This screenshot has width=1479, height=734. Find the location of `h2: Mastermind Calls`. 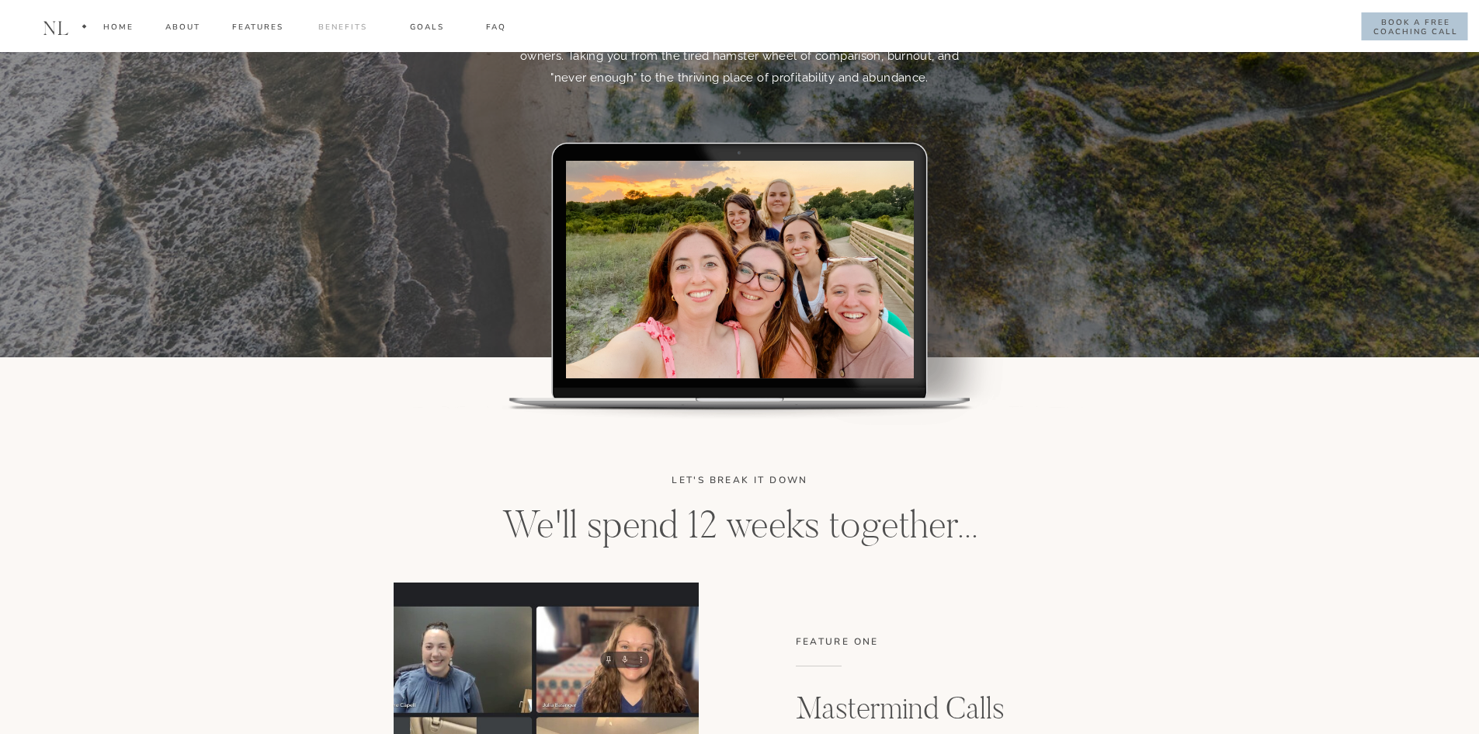

h2: Mastermind Calls is located at coordinates (950, 707).